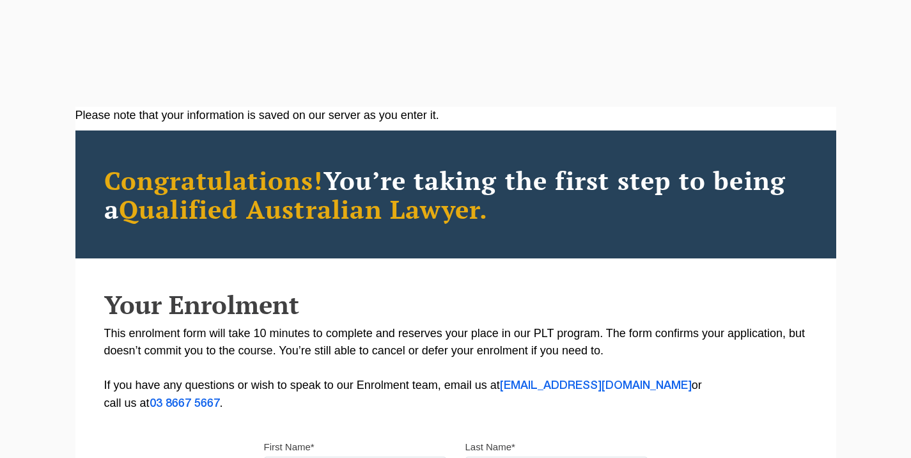 The width and height of the screenshot is (911, 458). Describe the element at coordinates (304, 208) in the screenshot. I see `span: Qualified Australian Lawyer.` at that location.